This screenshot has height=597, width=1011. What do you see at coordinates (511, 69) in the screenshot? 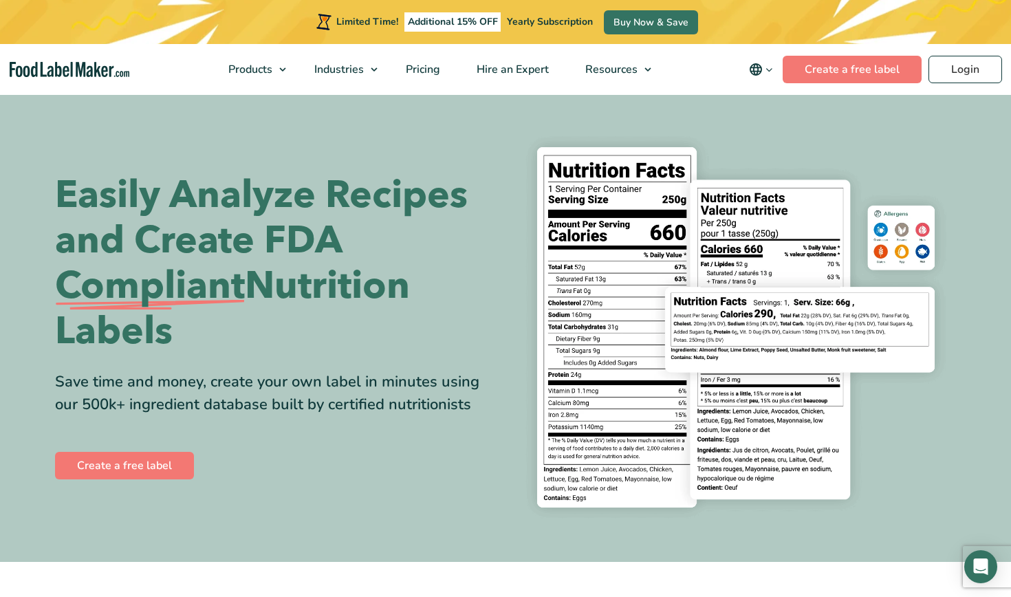
I see `a: Hire an Expert` at bounding box center [511, 69].